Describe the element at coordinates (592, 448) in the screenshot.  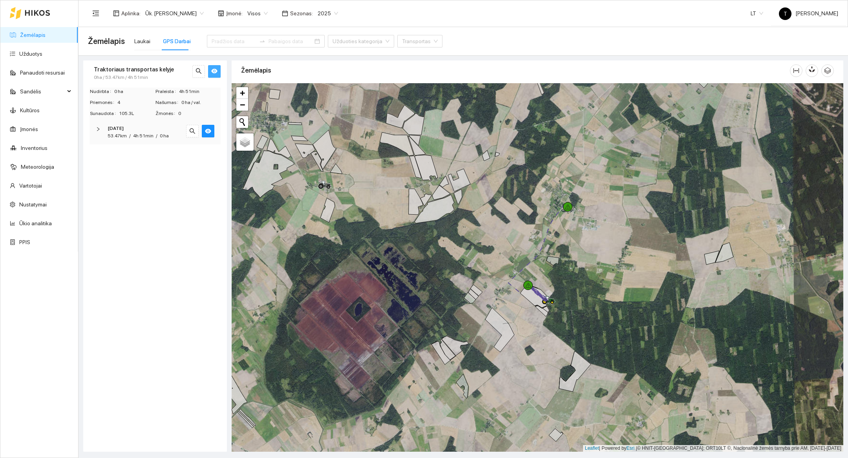
I see `a: Leaflet` at that location.